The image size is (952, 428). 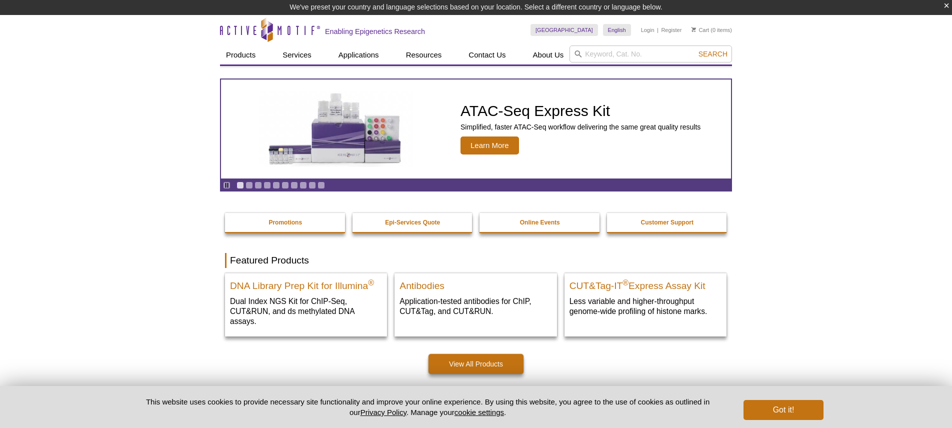 What do you see at coordinates (711, 30) in the screenshot?
I see `li: (0 items)` at bounding box center [711, 30].